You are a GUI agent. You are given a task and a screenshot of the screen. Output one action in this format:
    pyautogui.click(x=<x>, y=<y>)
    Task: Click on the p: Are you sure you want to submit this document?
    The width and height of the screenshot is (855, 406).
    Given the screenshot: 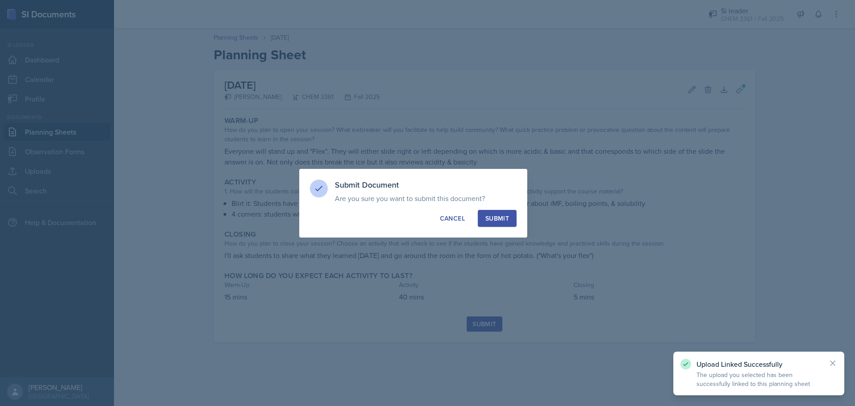 What is the action you would take?
    pyautogui.click(x=426, y=198)
    